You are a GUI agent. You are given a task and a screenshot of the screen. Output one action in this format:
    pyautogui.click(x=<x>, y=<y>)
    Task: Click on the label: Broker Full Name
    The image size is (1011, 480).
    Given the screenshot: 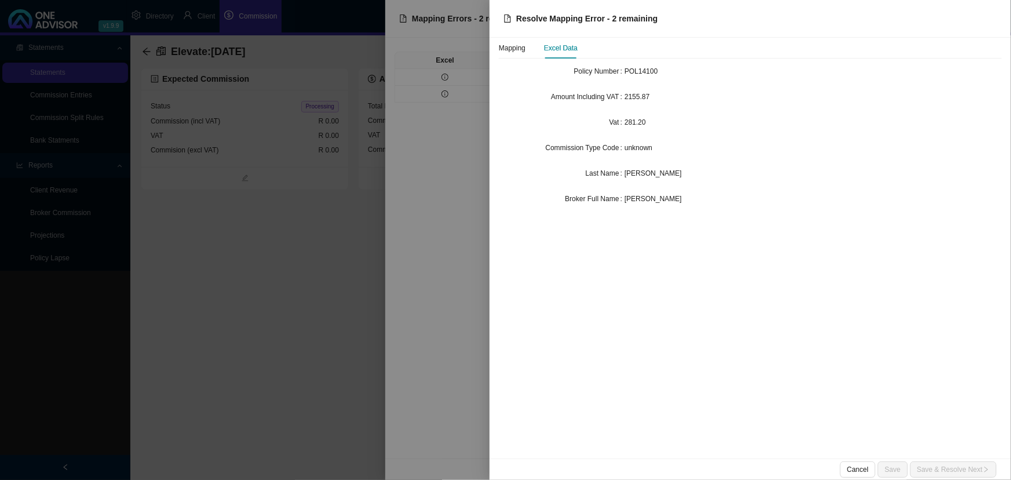 What is the action you would take?
    pyautogui.click(x=595, y=199)
    